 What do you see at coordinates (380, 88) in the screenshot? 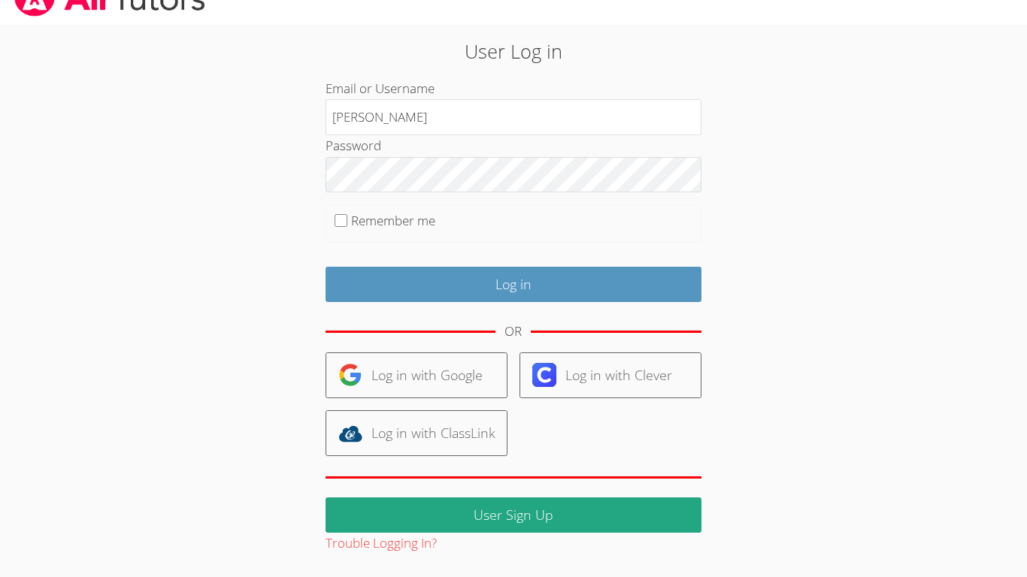
I see `label: Email or Username` at bounding box center [380, 88].